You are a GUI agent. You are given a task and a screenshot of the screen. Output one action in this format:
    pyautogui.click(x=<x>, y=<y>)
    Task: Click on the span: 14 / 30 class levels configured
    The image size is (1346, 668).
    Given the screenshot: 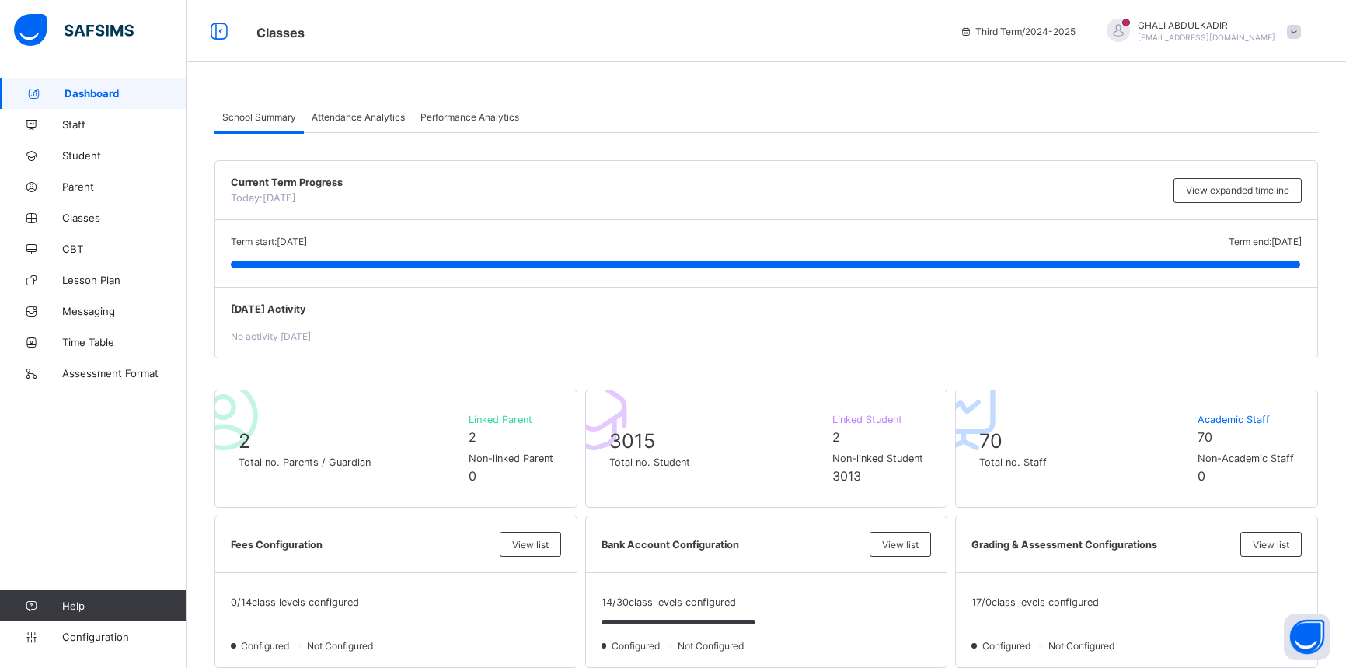 What is the action you would take?
    pyautogui.click(x=668, y=602)
    